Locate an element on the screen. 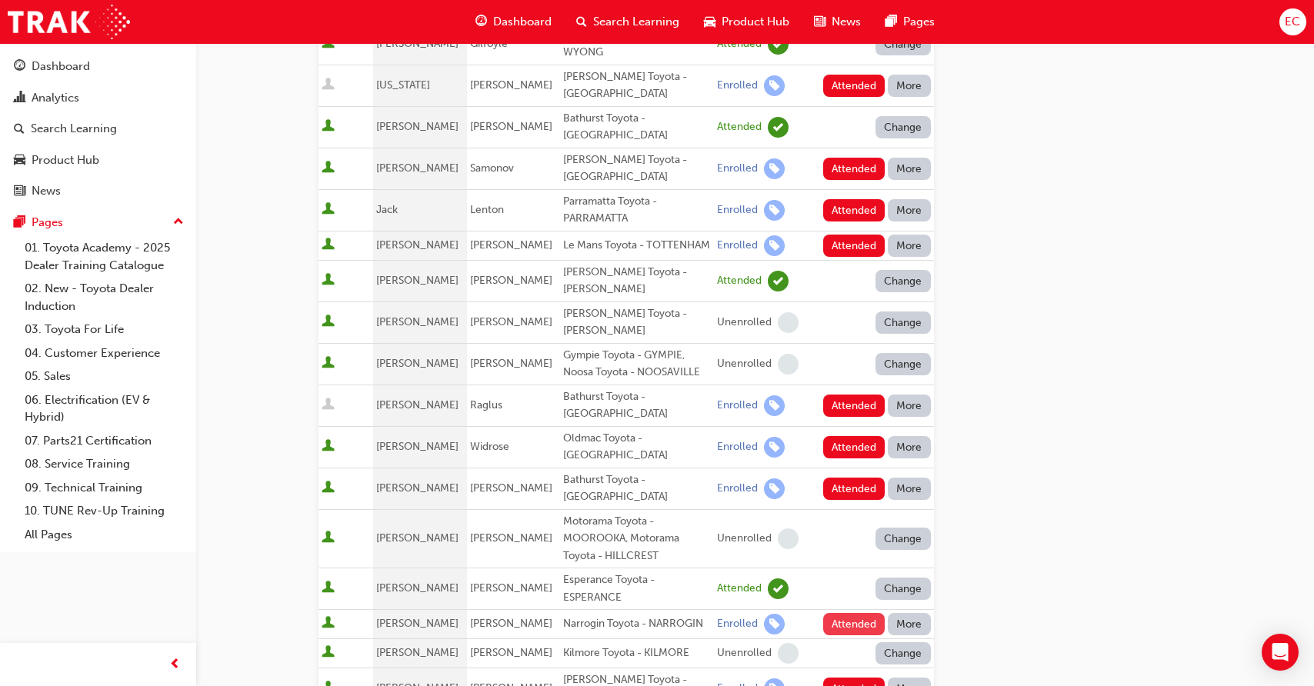 This screenshot has height=686, width=1314. div: Pages is located at coordinates (47, 222).